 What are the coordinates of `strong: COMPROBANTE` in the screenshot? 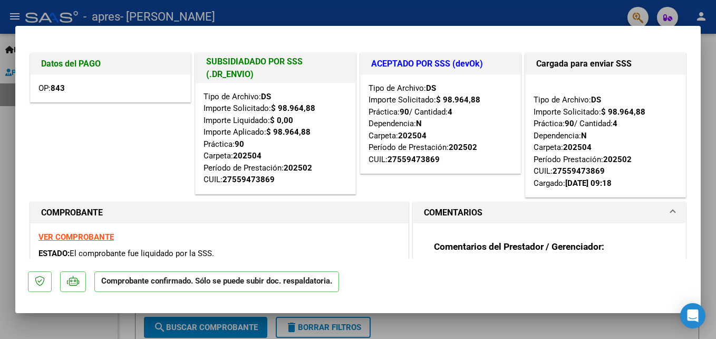 It's located at (72, 212).